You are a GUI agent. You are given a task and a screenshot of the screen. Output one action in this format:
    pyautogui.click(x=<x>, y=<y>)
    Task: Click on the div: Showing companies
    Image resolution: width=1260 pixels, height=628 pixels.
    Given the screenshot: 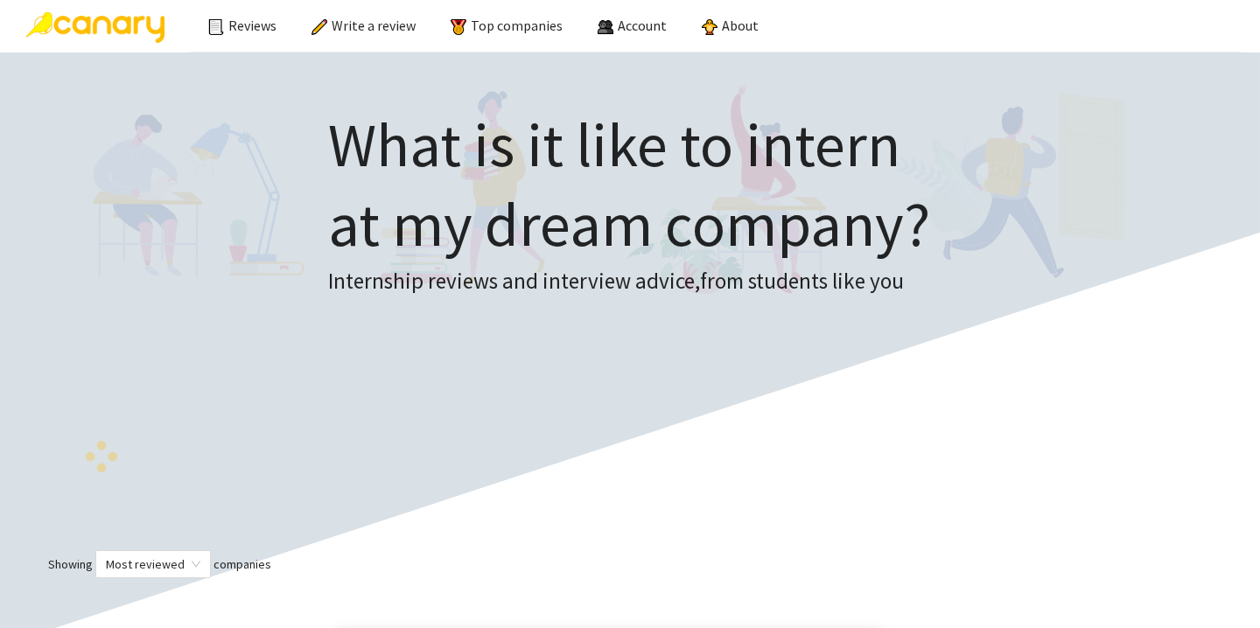 What is the action you would take?
    pyautogui.click(x=630, y=564)
    